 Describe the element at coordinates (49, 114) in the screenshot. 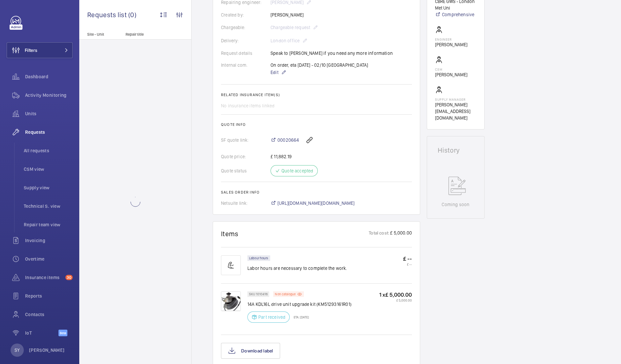

I see `span: Units` at that location.